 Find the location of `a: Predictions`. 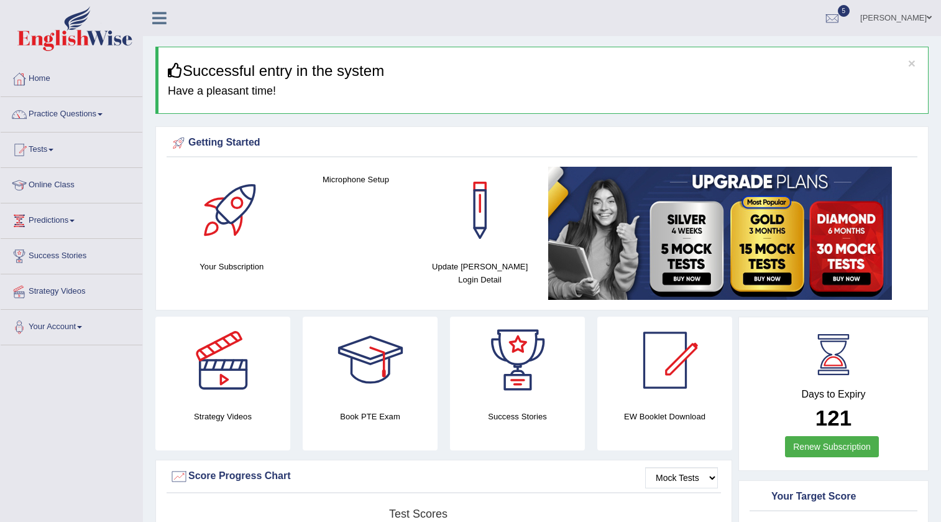

a: Predictions is located at coordinates (71, 219).